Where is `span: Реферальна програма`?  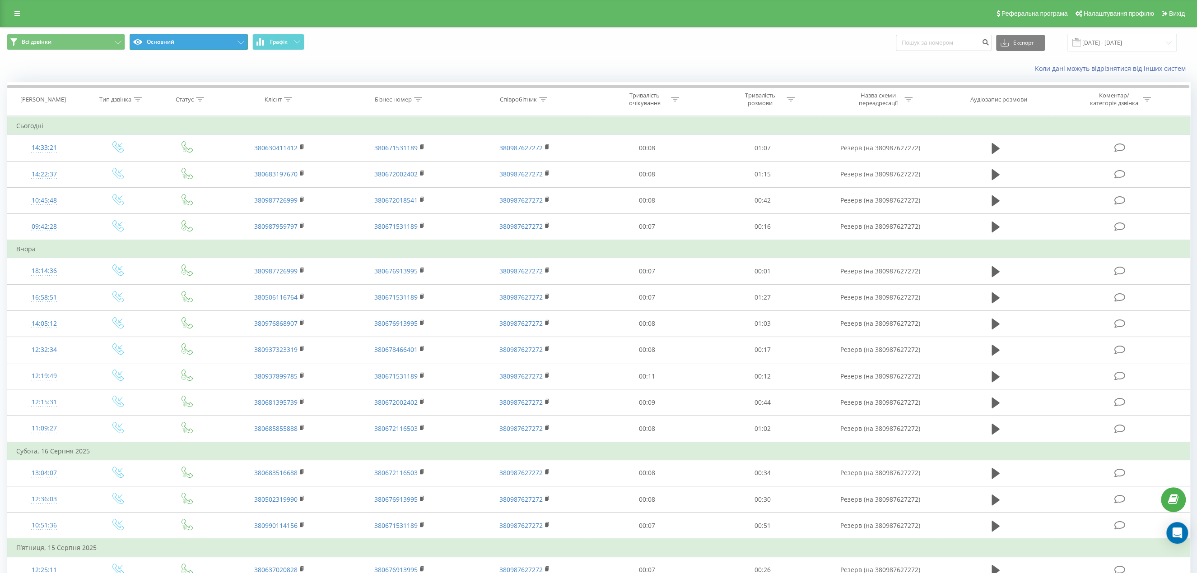
span: Реферальна програма is located at coordinates (1034, 14).